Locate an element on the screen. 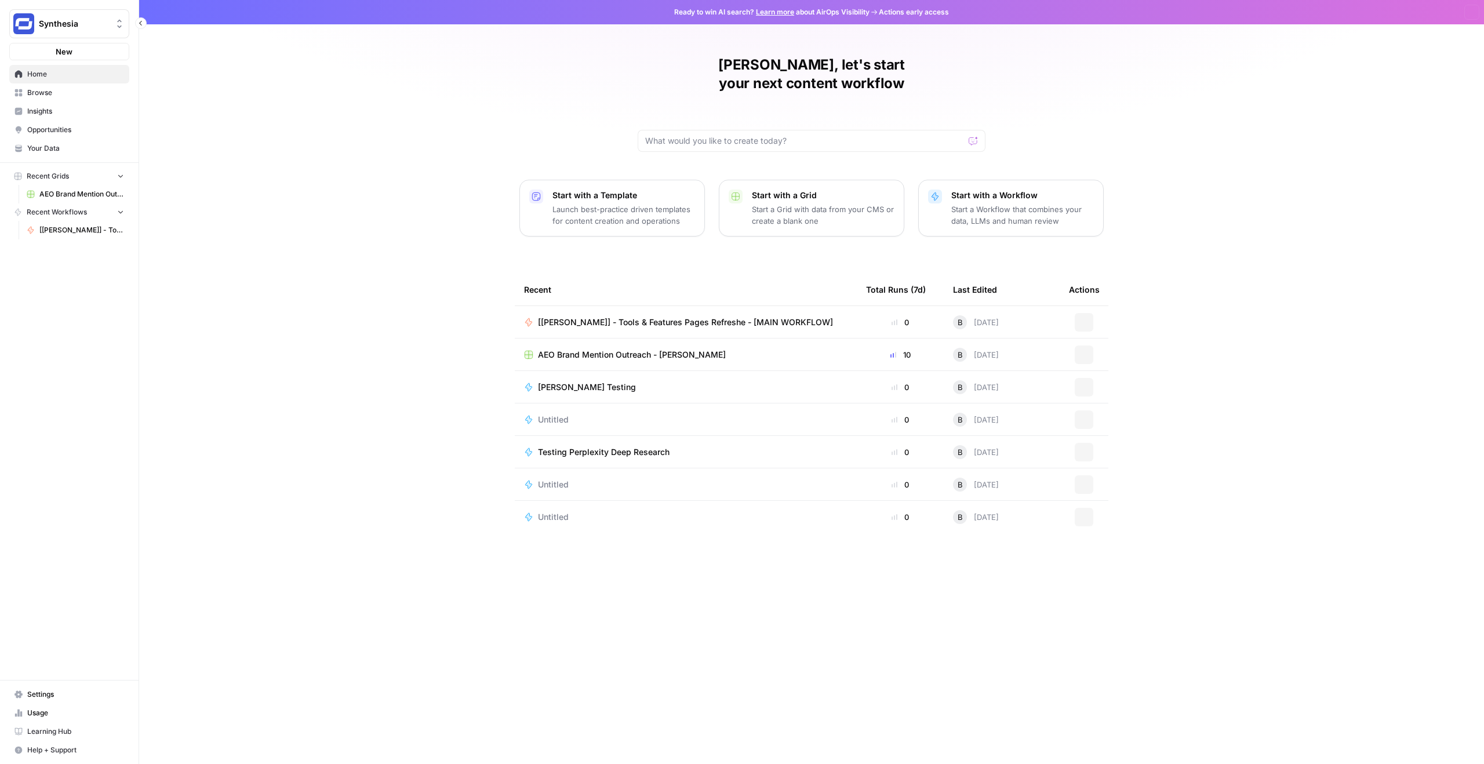  span: Recent Workflows is located at coordinates (57, 212).